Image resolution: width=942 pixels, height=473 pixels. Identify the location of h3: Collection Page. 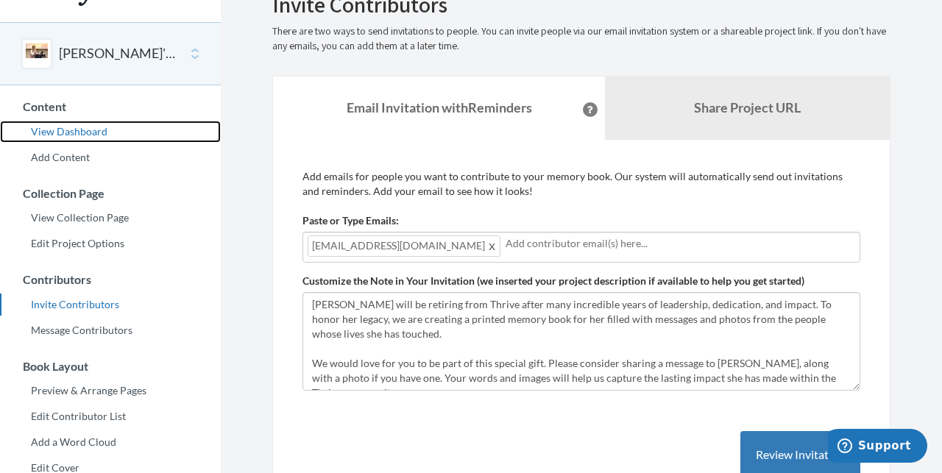
(110, 193).